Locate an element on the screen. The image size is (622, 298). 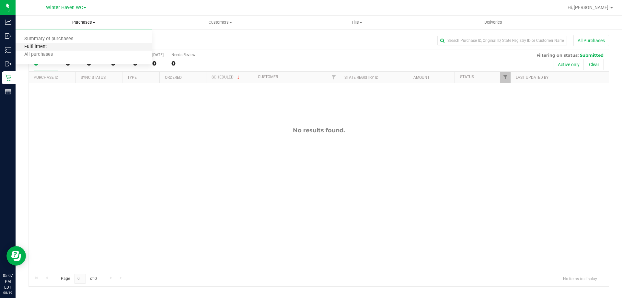
span: Fulfillment is located at coordinates (36, 47).